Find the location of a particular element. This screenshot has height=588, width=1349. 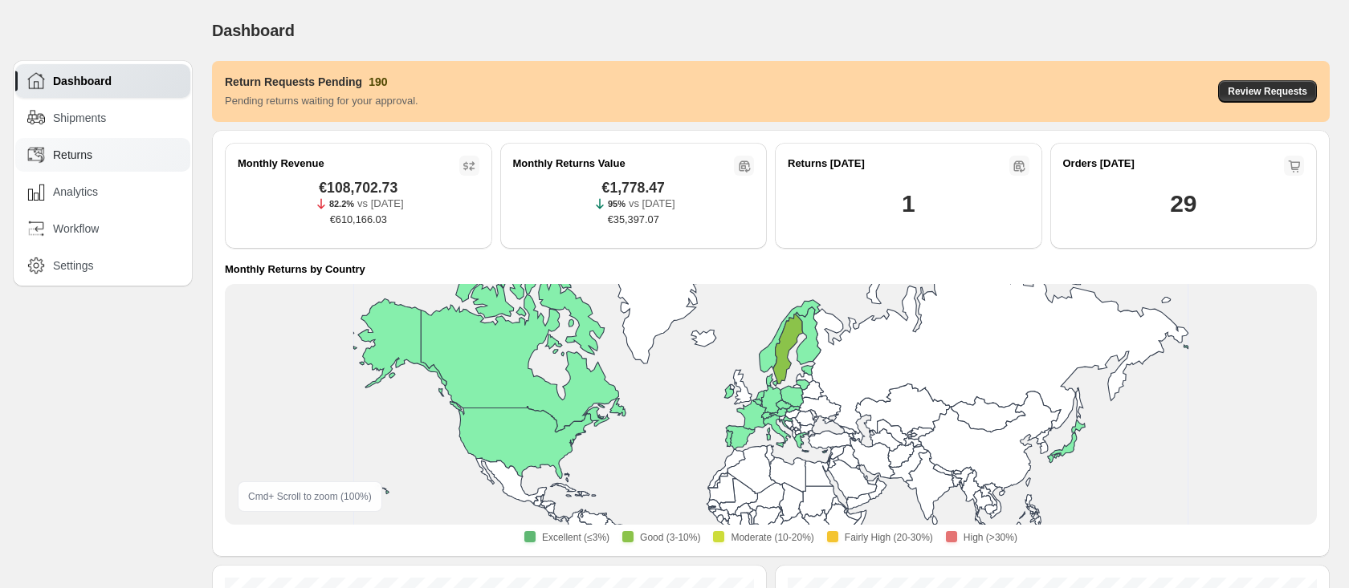

span: Settings is located at coordinates (73, 266).